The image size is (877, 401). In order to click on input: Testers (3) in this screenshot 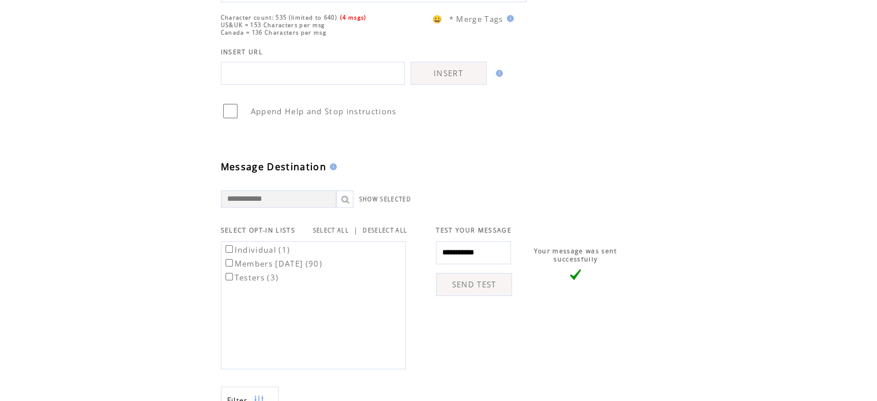, I will do `click(229, 276)`.